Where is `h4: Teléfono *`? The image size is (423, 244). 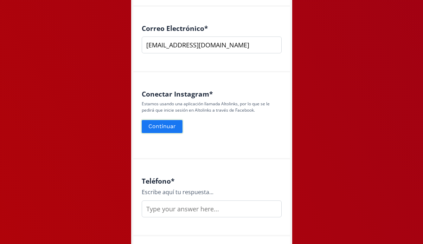 h4: Teléfono * is located at coordinates (212, 181).